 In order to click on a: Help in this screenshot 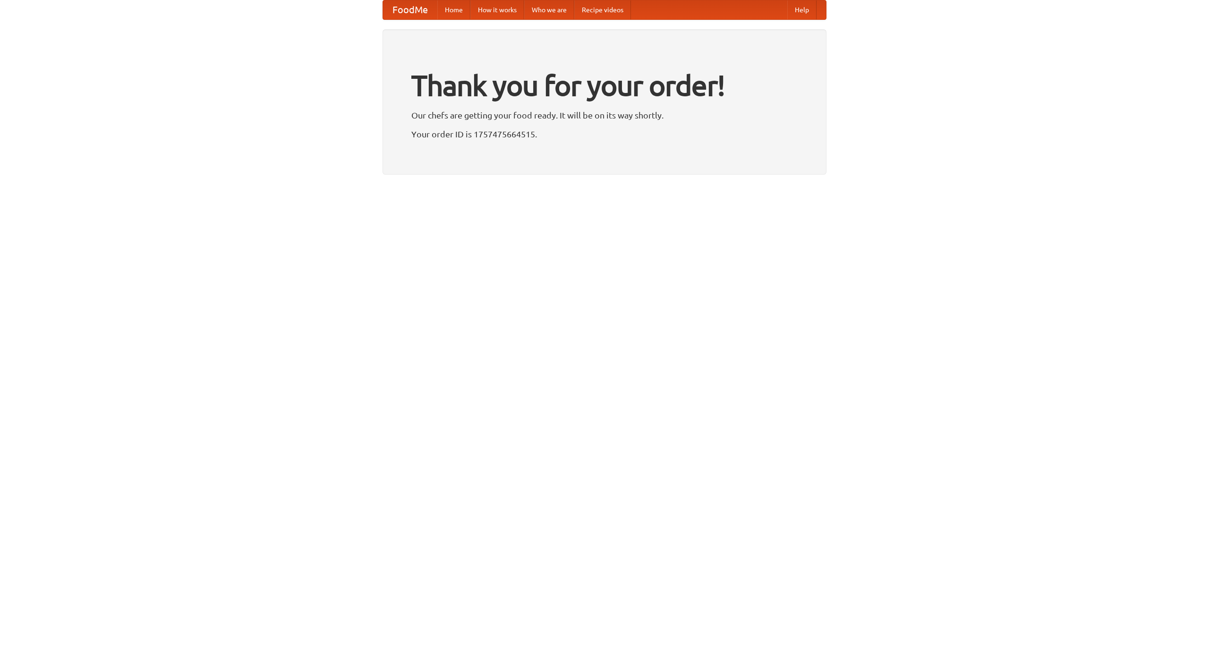, I will do `click(802, 10)`.